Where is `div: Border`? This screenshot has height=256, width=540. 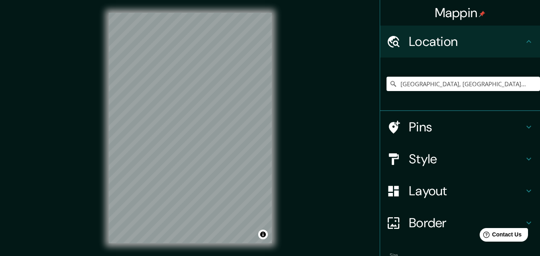
div: Border is located at coordinates (460, 223).